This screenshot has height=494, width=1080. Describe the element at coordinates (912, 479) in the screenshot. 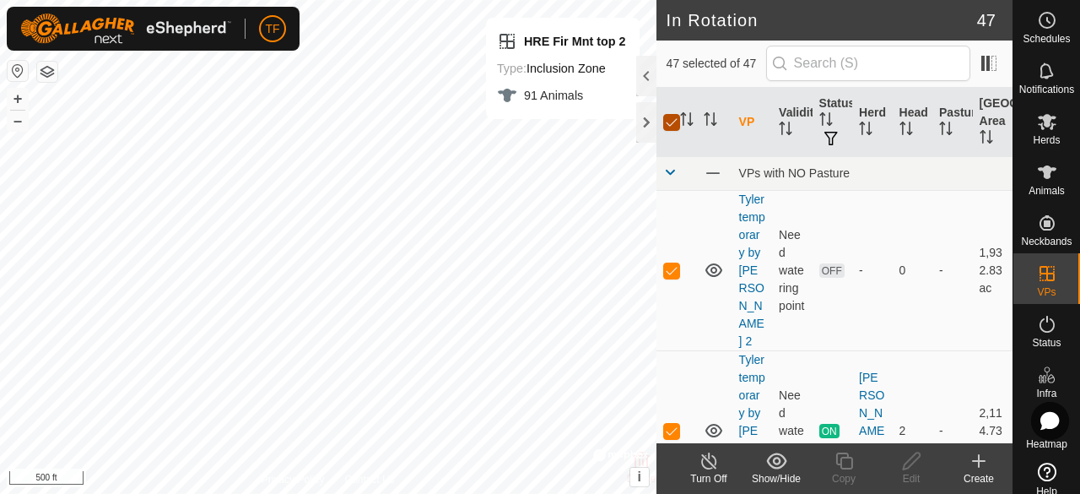

I see `div: Edit` at that location.